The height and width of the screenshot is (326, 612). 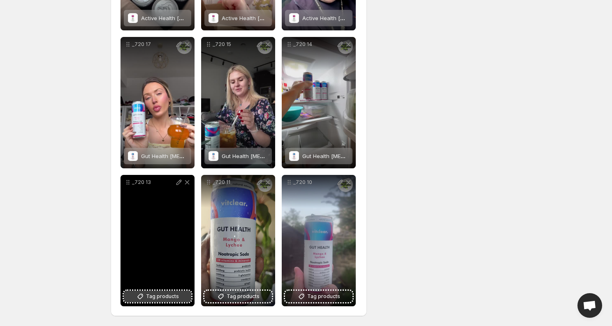 What do you see at coordinates (315, 183) in the screenshot?
I see `p: _720 10` at bounding box center [315, 183].